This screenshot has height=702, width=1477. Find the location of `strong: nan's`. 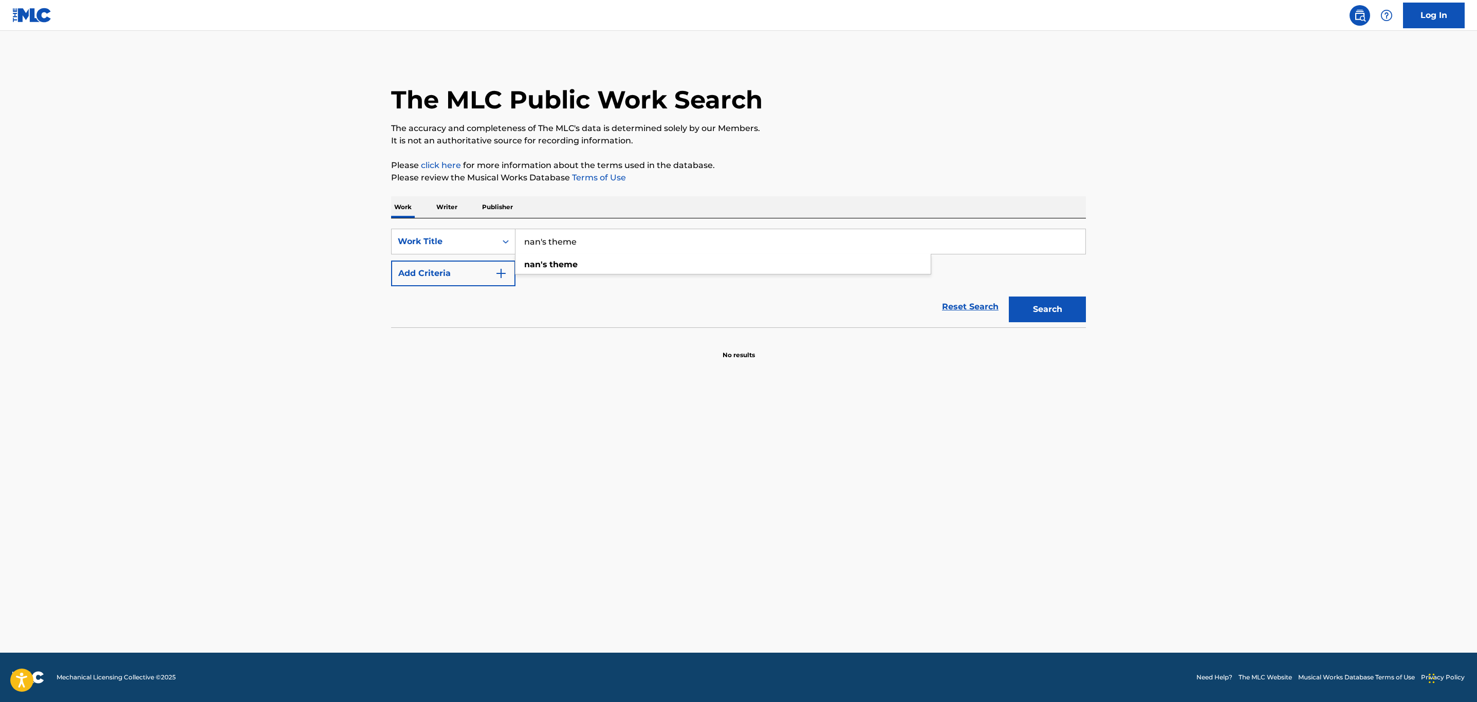

strong: nan's is located at coordinates (536, 264).